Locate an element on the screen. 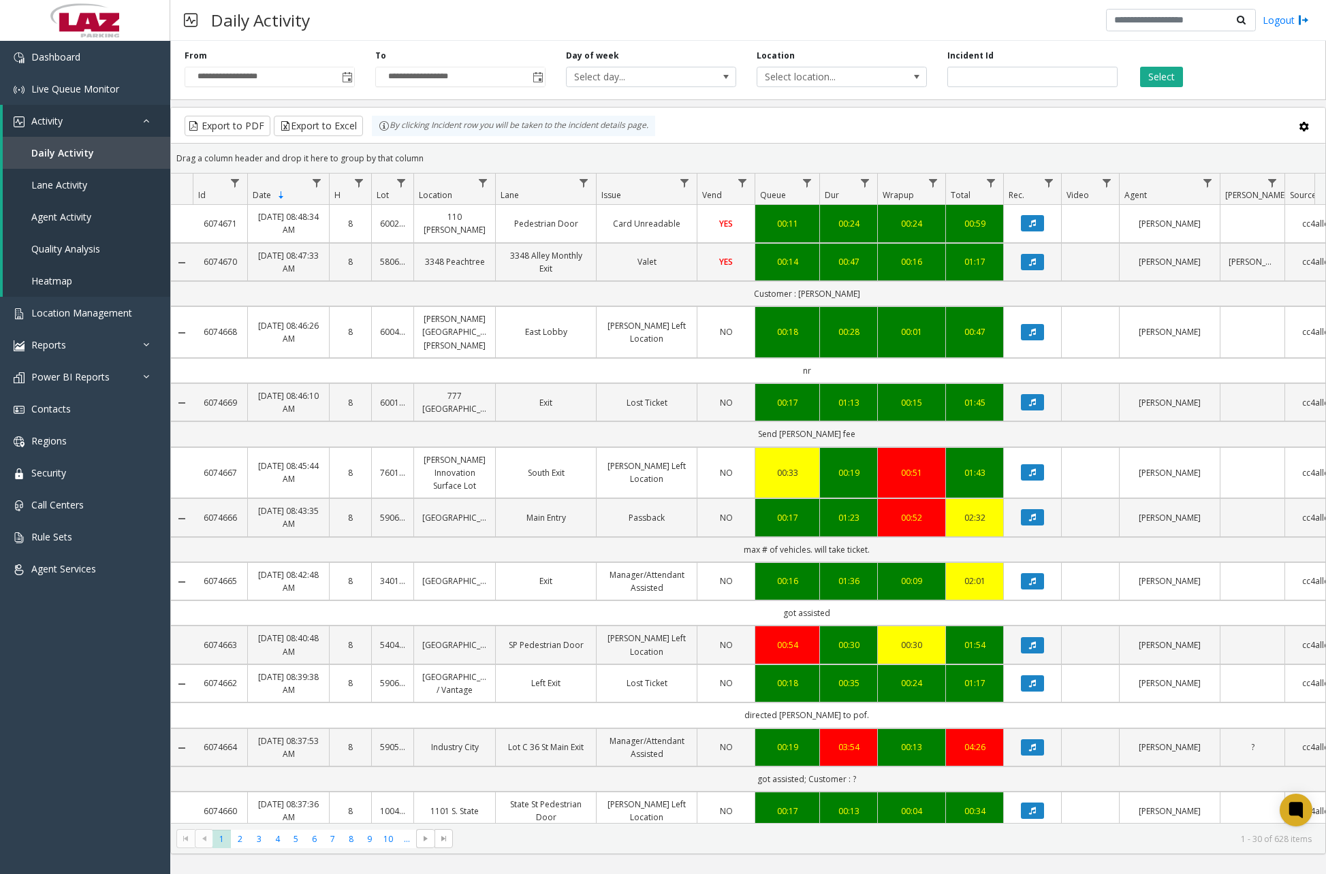 This screenshot has height=874, width=1326. a: Lot Filter Menu is located at coordinates (401, 182).